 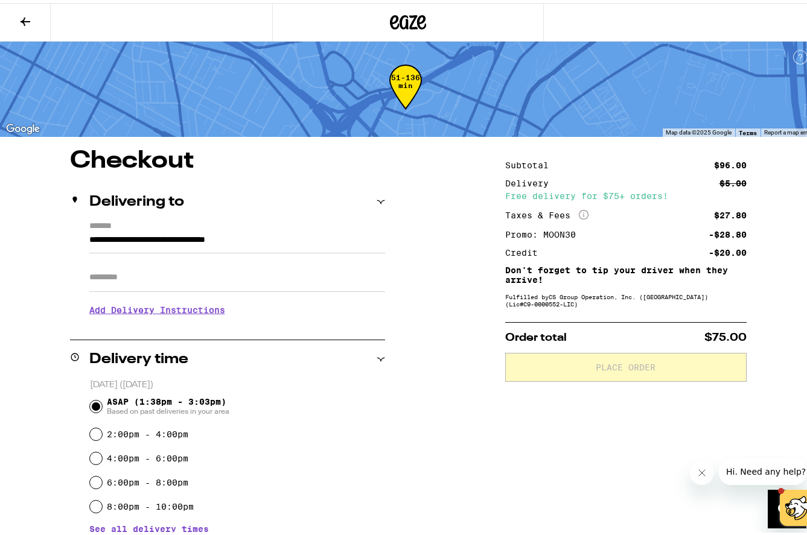 What do you see at coordinates (237, 307) in the screenshot?
I see `h3: Add Delivery Instructions` at bounding box center [237, 307].